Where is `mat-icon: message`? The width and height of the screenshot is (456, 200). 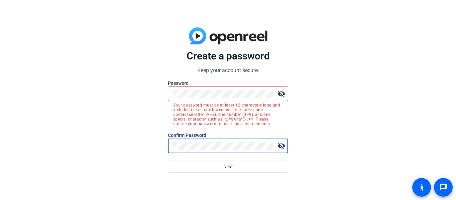 mat-icon: message is located at coordinates (443, 187).